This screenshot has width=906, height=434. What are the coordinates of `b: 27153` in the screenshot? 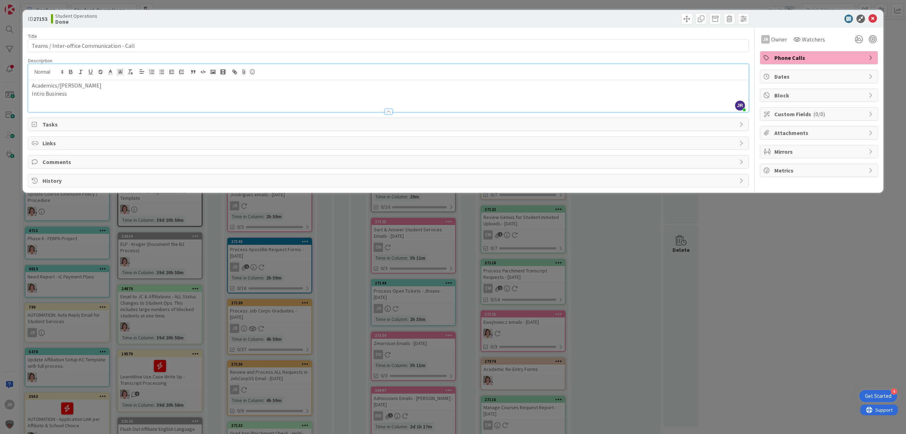 It's located at (40, 19).